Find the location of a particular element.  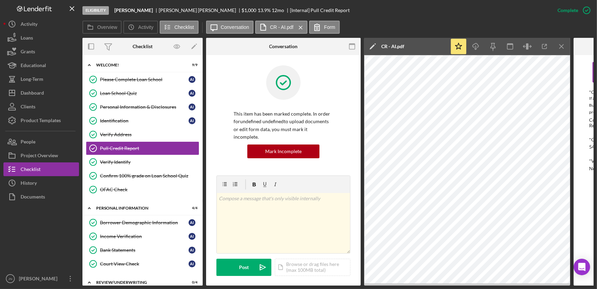

button: History is located at coordinates (41, 183).